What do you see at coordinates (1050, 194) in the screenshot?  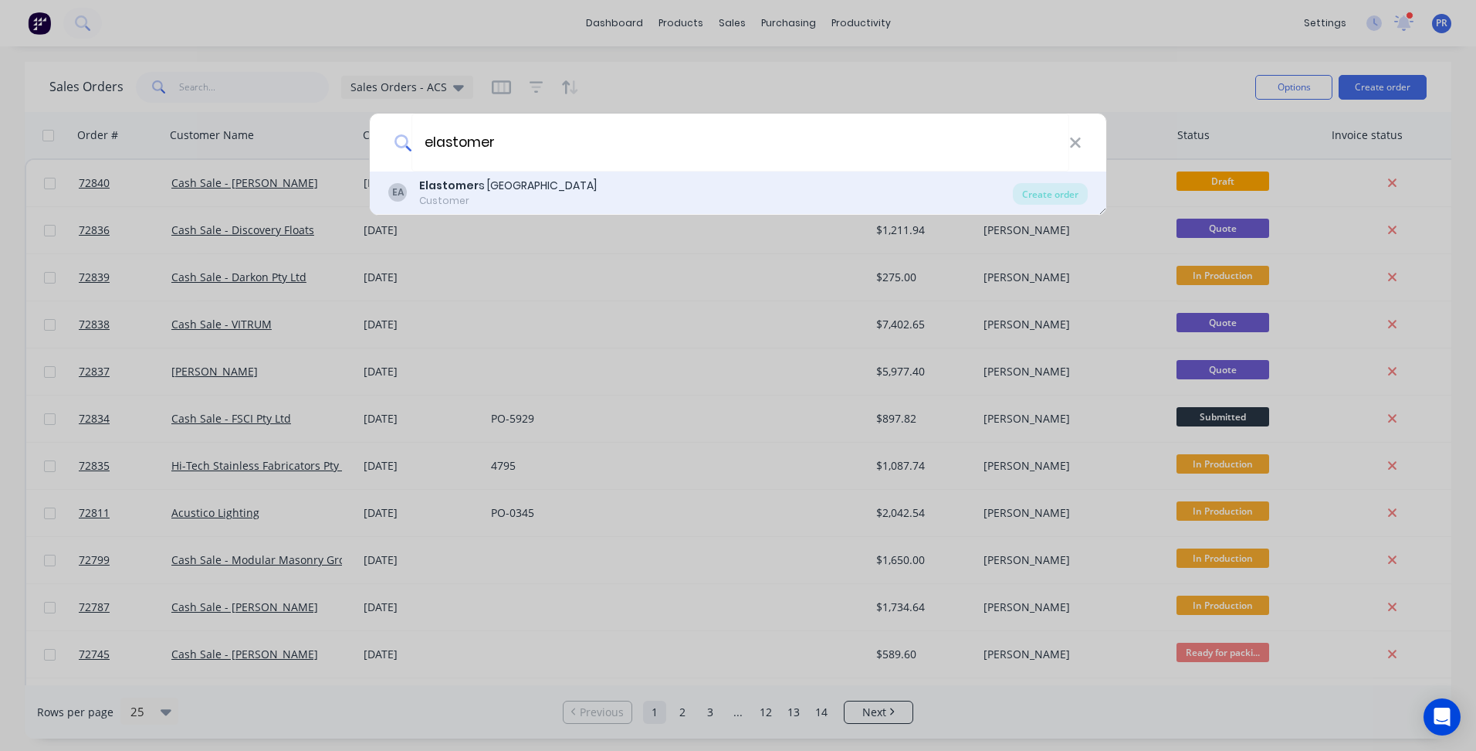 I see `div: Create order` at bounding box center [1050, 194].